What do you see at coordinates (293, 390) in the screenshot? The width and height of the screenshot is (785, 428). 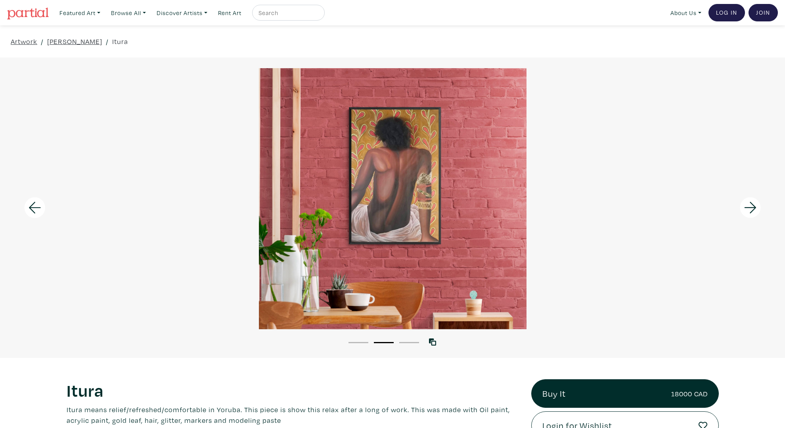 I see `h1: Itura` at bounding box center [293, 390].